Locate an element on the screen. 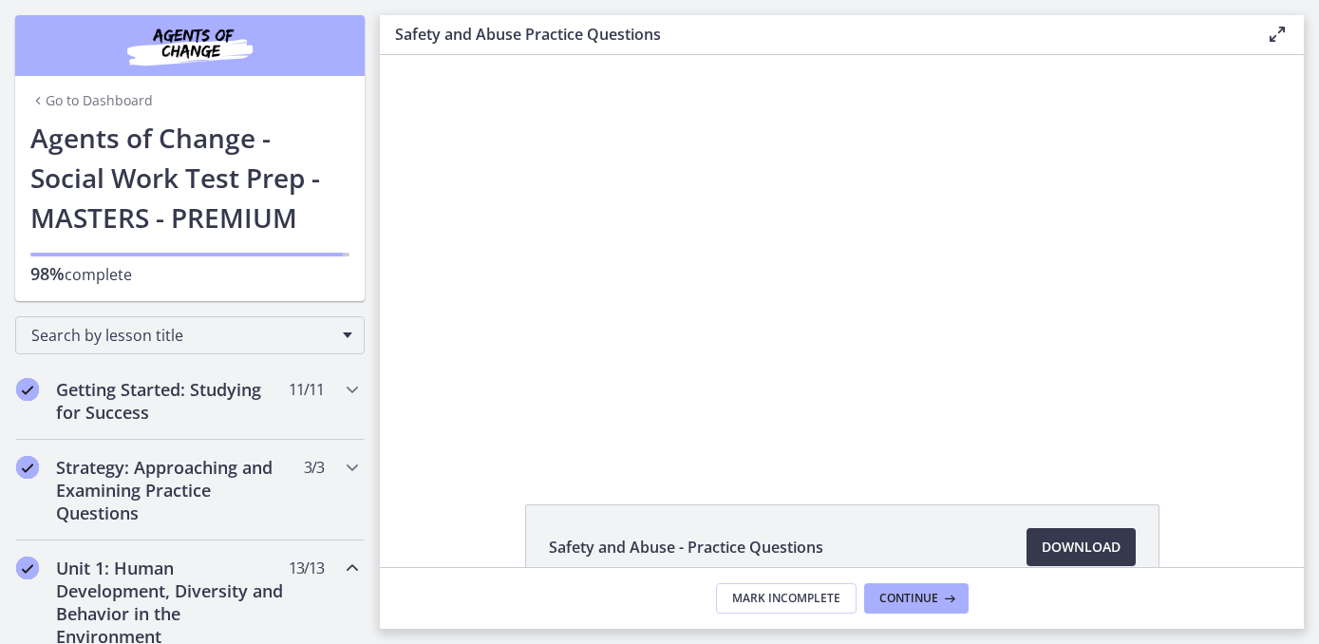 This screenshot has height=644, width=1319. button: Mark Incomplete is located at coordinates (786, 598).